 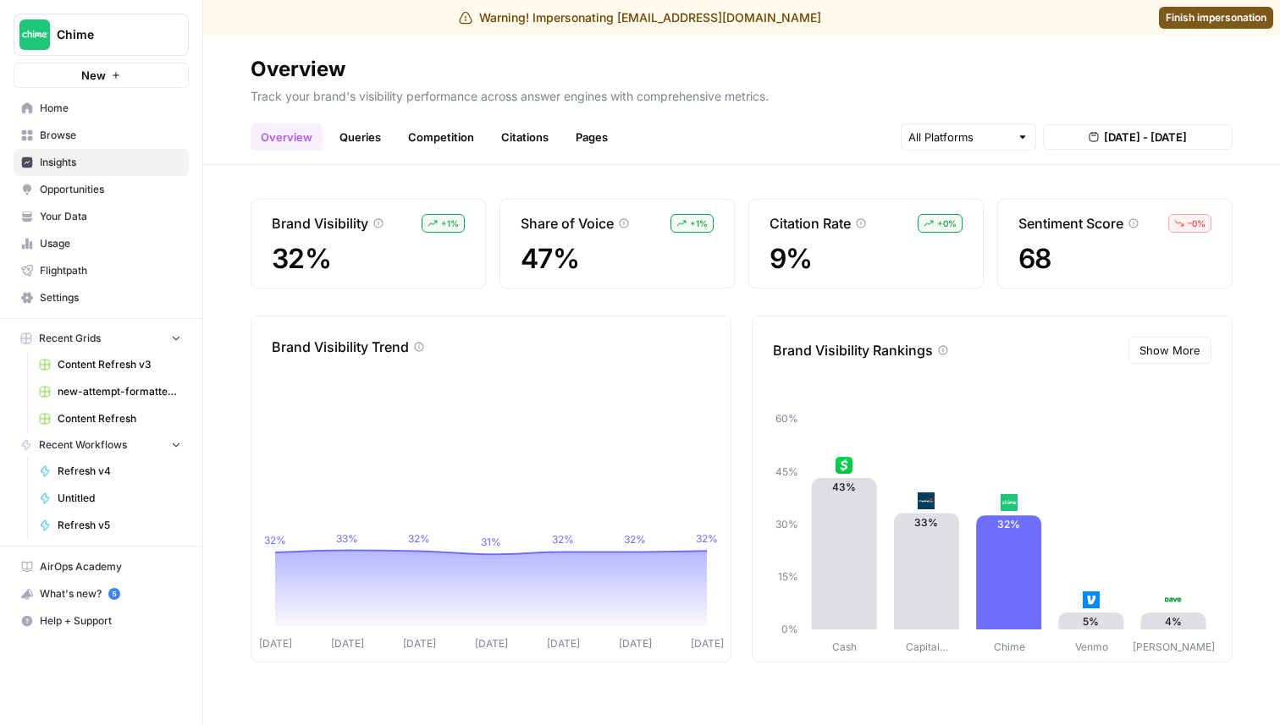 What do you see at coordinates (368, 259) in the screenshot?
I see `span: 32%` at bounding box center [368, 259].